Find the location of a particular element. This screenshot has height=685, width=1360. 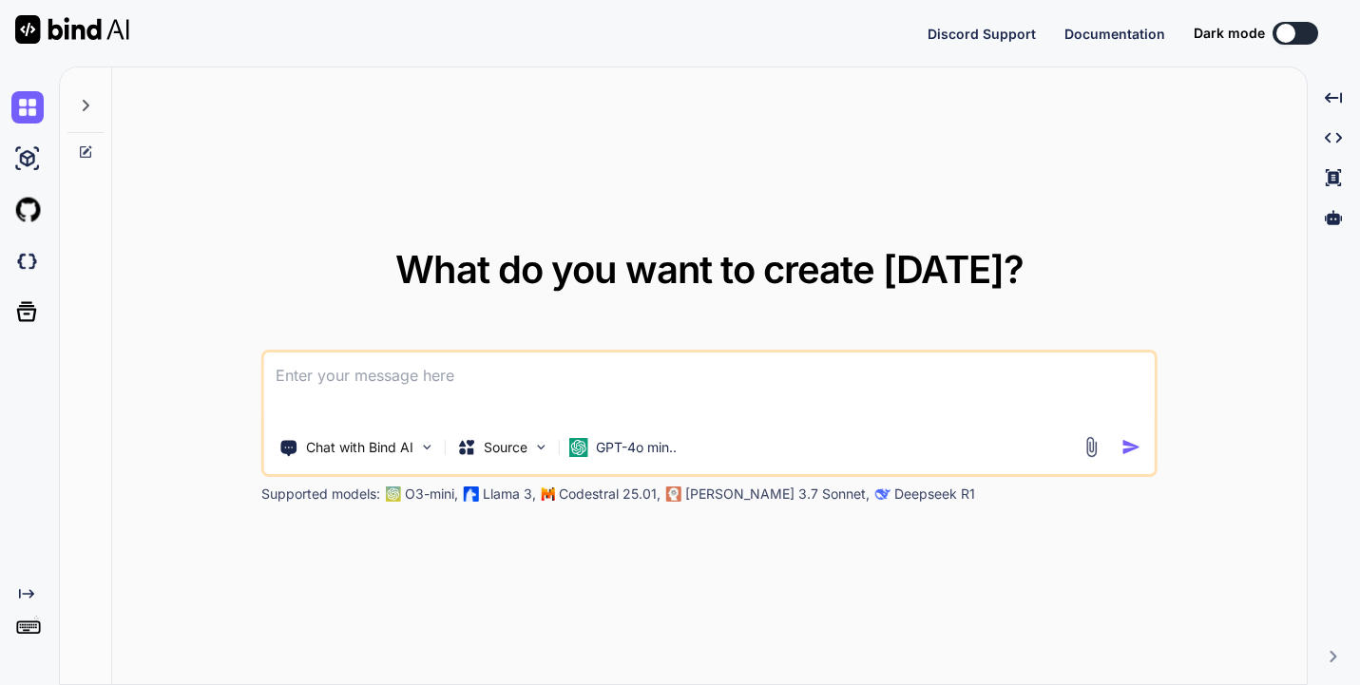

img: icon is located at coordinates (1131, 447).